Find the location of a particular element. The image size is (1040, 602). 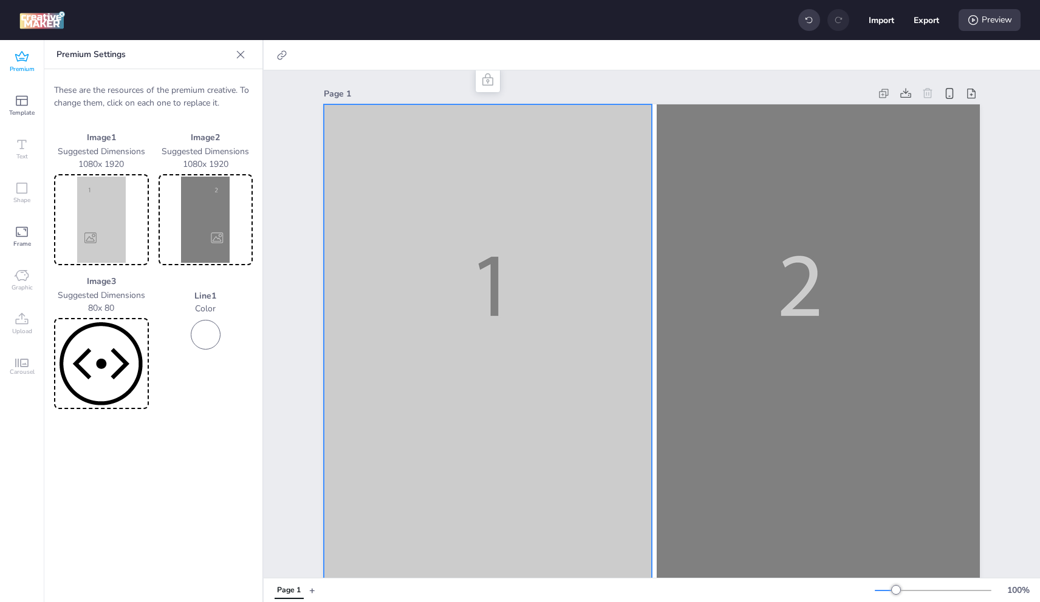

div: Tabs is located at coordinates (288, 590).